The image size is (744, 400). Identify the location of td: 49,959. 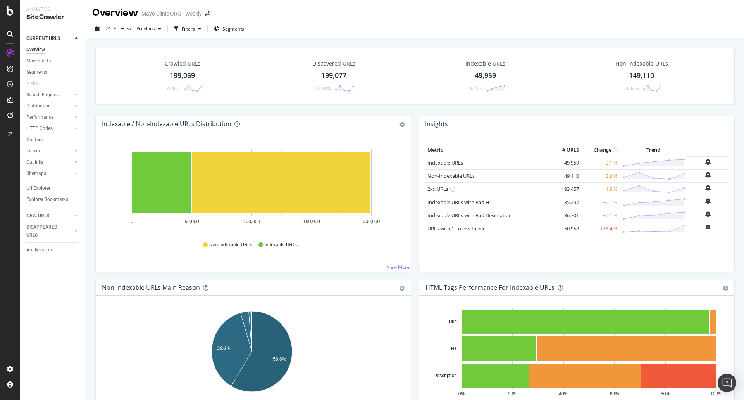
(565, 162).